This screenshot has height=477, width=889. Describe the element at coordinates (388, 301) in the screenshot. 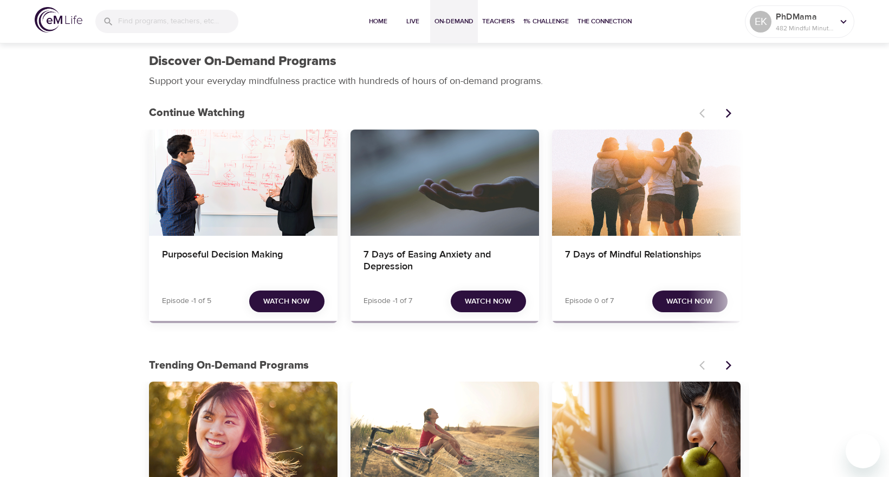

I see `p: Episode -1 of 7` at that location.